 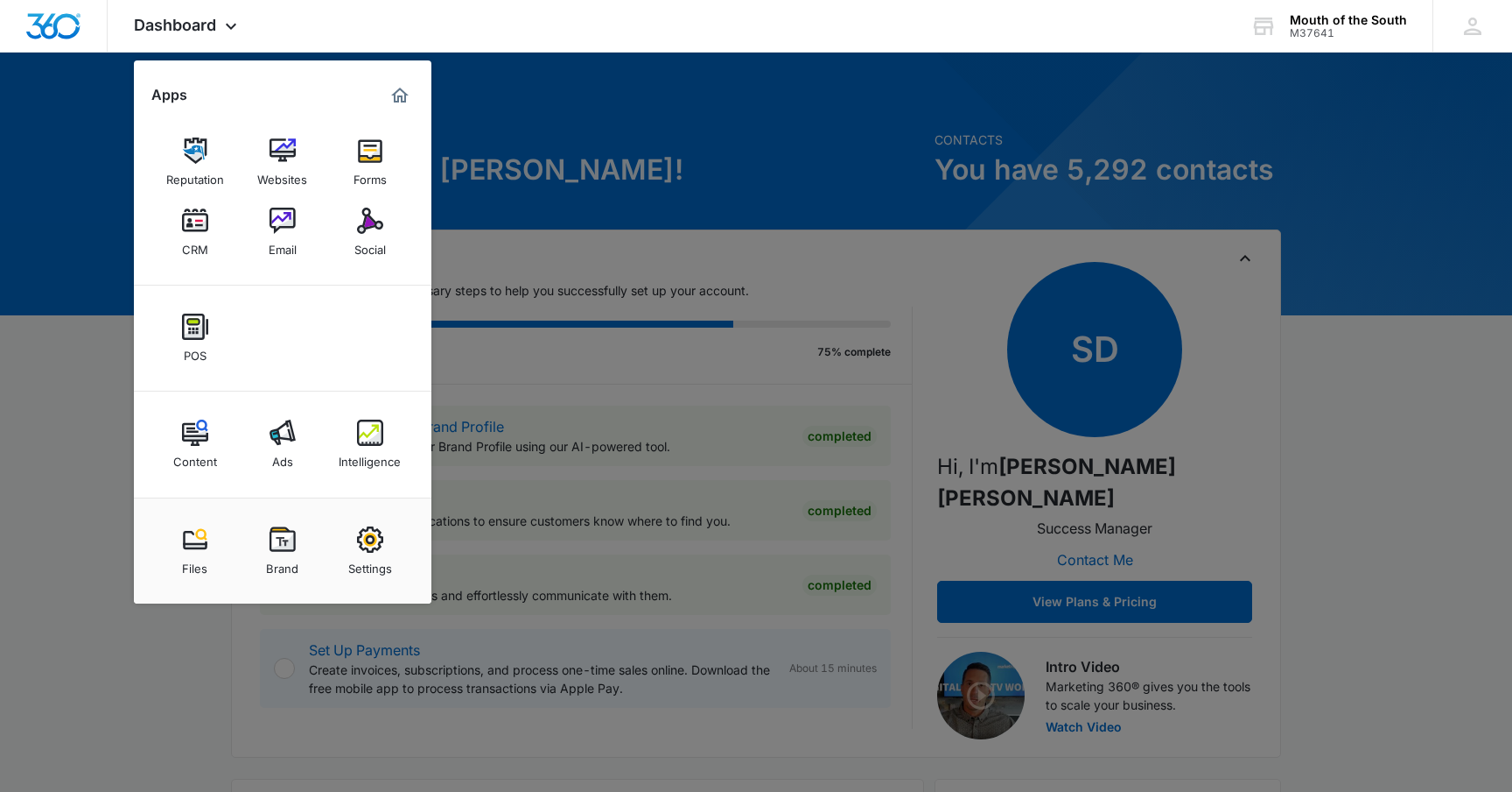 I want to click on div: Forms, so click(x=371, y=175).